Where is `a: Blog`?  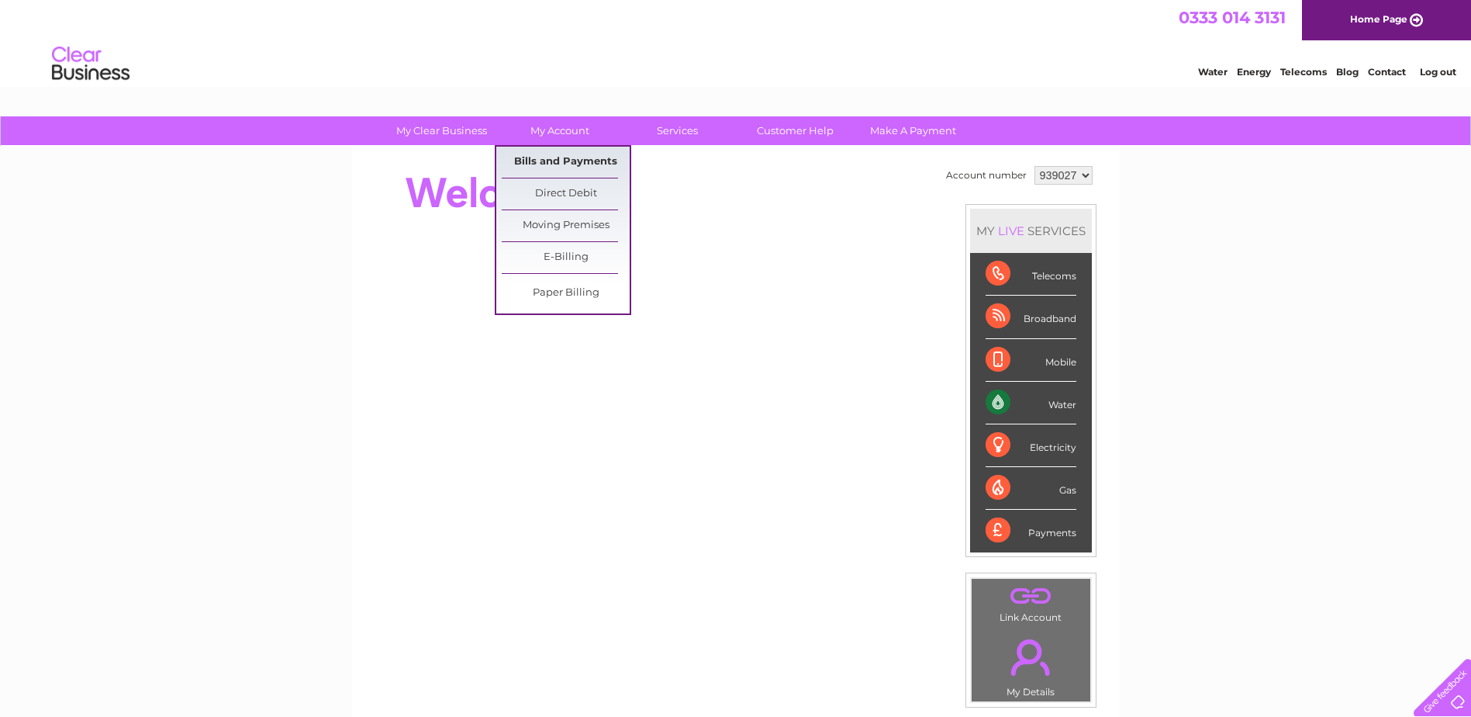 a: Blog is located at coordinates (1347, 71).